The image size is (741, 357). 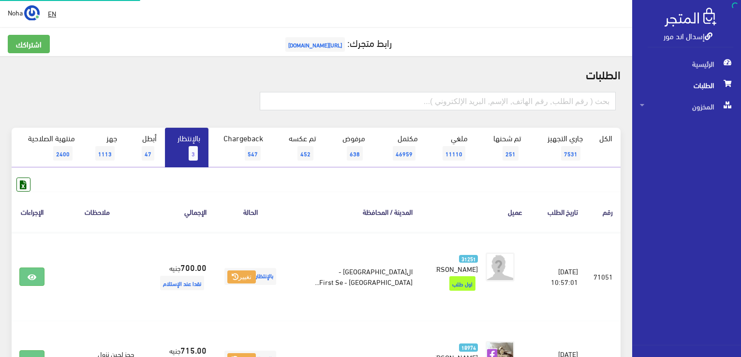 I want to click on th: اﻹجمالي, so click(x=178, y=211).